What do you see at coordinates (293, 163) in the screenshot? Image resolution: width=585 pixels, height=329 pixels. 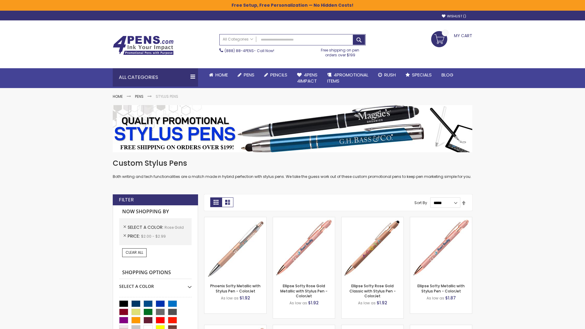 I see `h1: Custom Stylus Pens` at bounding box center [293, 163].